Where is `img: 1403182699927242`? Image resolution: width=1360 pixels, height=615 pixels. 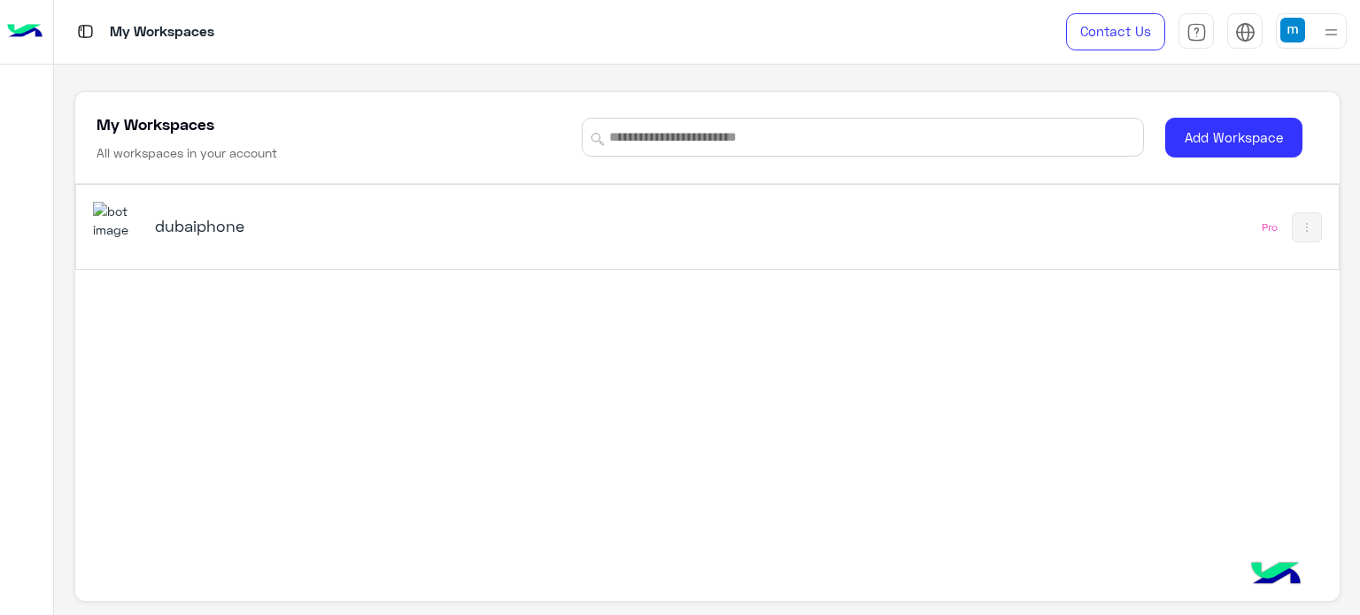
img: 1403182699927242 is located at coordinates (117, 220).